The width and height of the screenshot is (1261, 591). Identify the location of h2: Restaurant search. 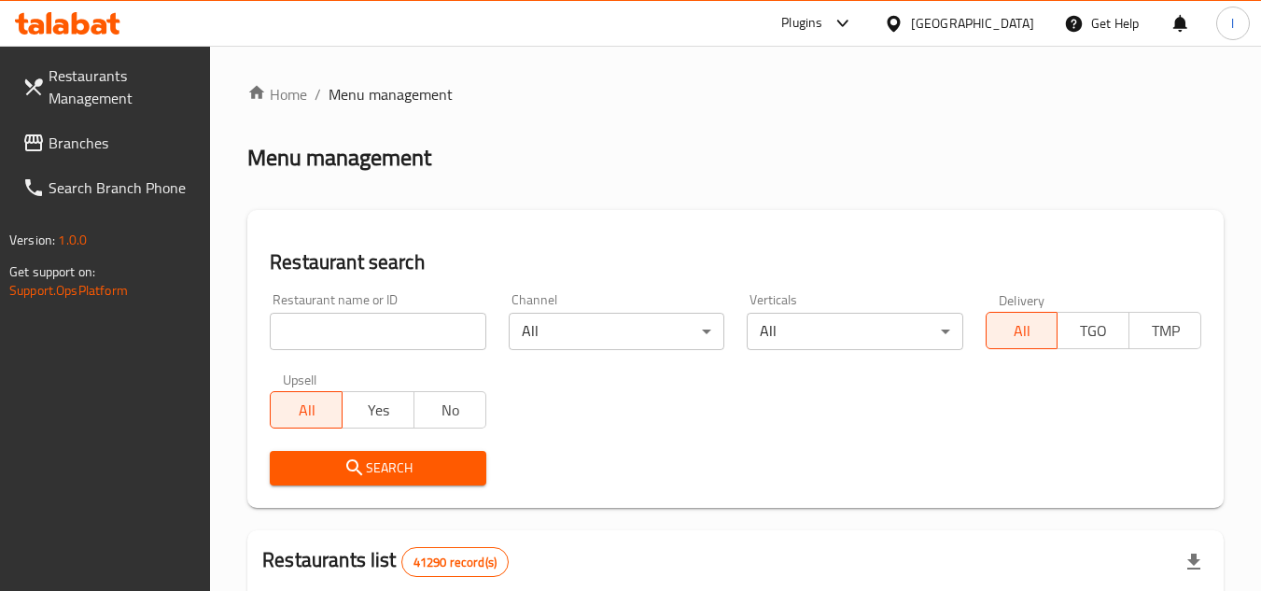
(736, 262).